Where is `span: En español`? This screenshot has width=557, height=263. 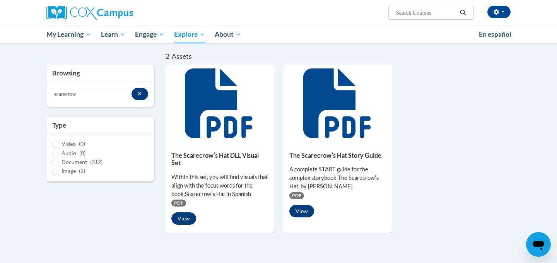 span: En español is located at coordinates (495, 34).